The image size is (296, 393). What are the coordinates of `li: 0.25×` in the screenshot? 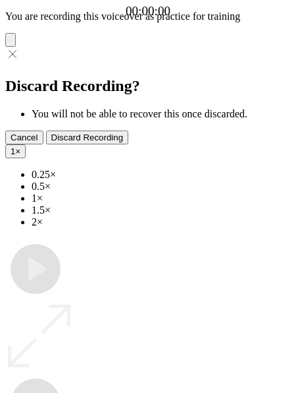 It's located at (161, 175).